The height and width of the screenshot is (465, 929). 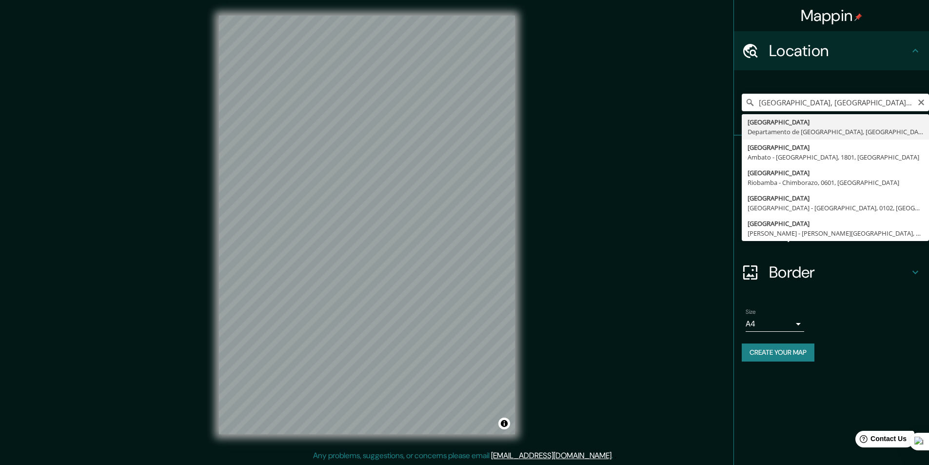 I want to click on h4: Border, so click(x=839, y=272).